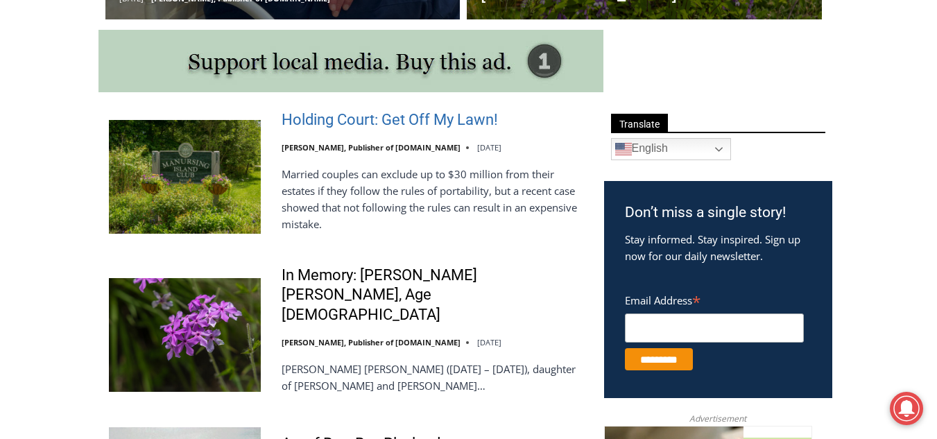 This screenshot has height=439, width=937. Describe the element at coordinates (351, 61) in the screenshot. I see `img: support local media, buy this ad` at that location.